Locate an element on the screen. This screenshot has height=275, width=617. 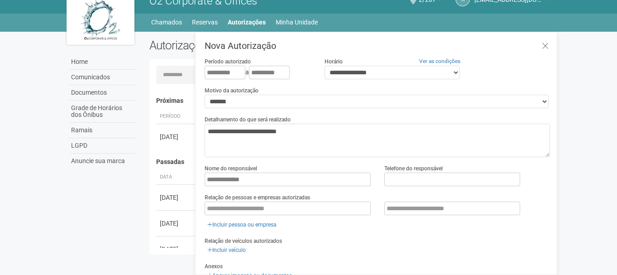
h3: Nova Autorização is located at coordinates (377, 46).